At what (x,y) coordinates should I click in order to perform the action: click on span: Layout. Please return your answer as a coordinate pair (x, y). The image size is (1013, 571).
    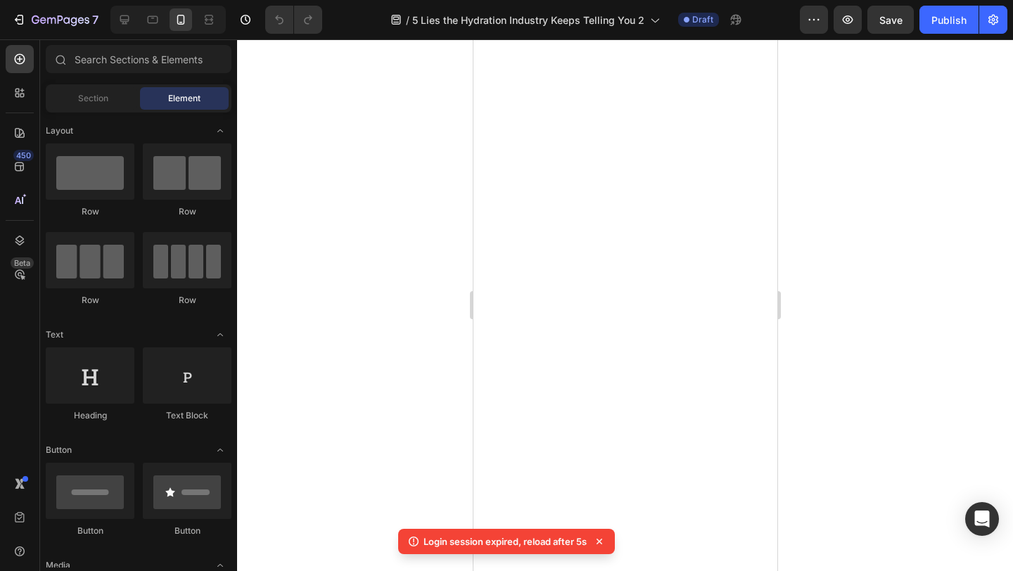
    Looking at the image, I should click on (59, 131).